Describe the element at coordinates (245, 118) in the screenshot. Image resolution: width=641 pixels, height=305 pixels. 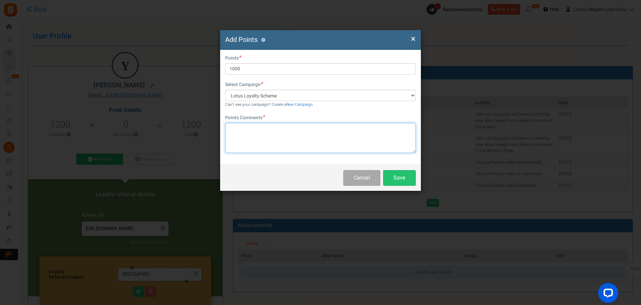
I see `label: Points Comments` at that location.